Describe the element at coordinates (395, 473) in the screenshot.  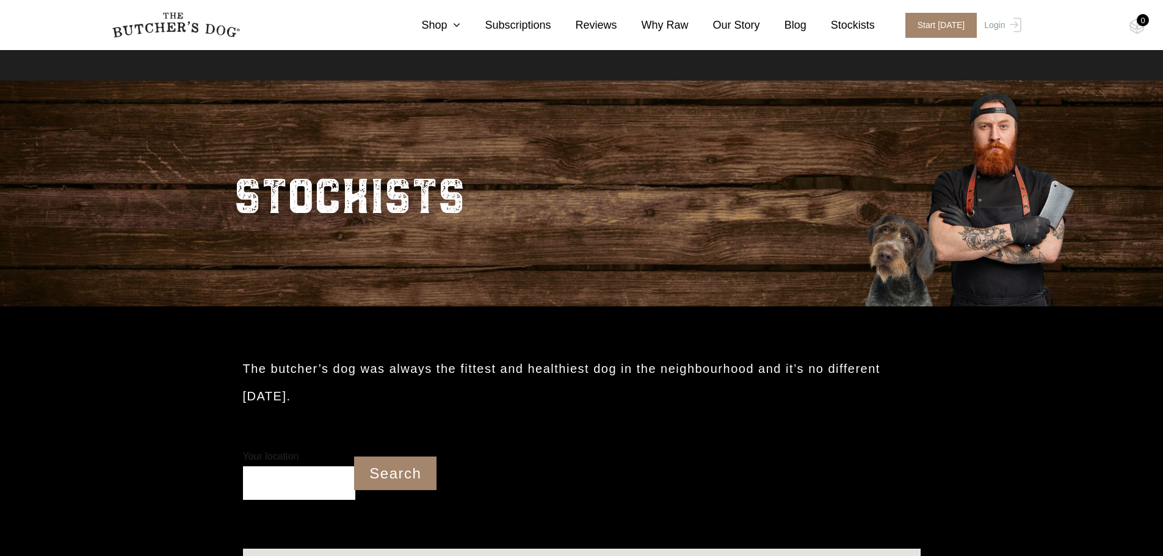
I see `input: Search` at that location.